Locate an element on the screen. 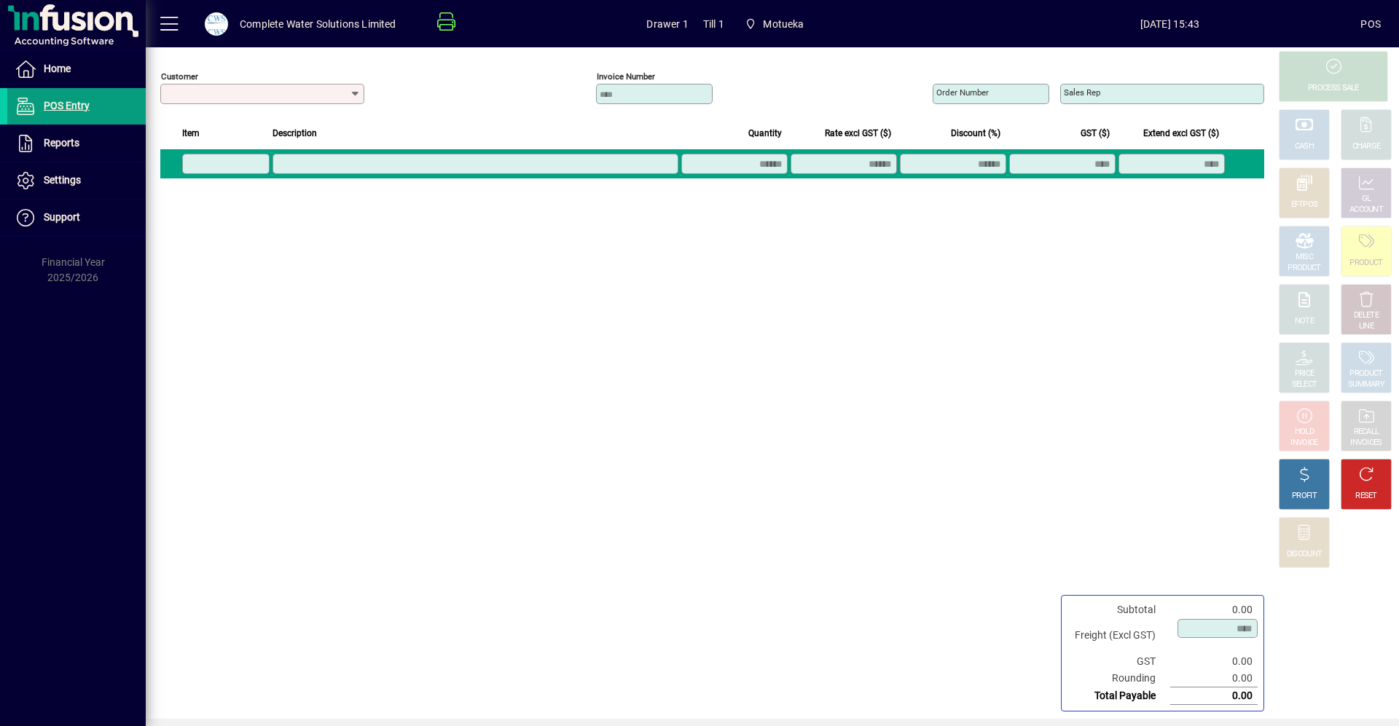 The image size is (1399, 726). div: DISCOUNT is located at coordinates (1304, 554).